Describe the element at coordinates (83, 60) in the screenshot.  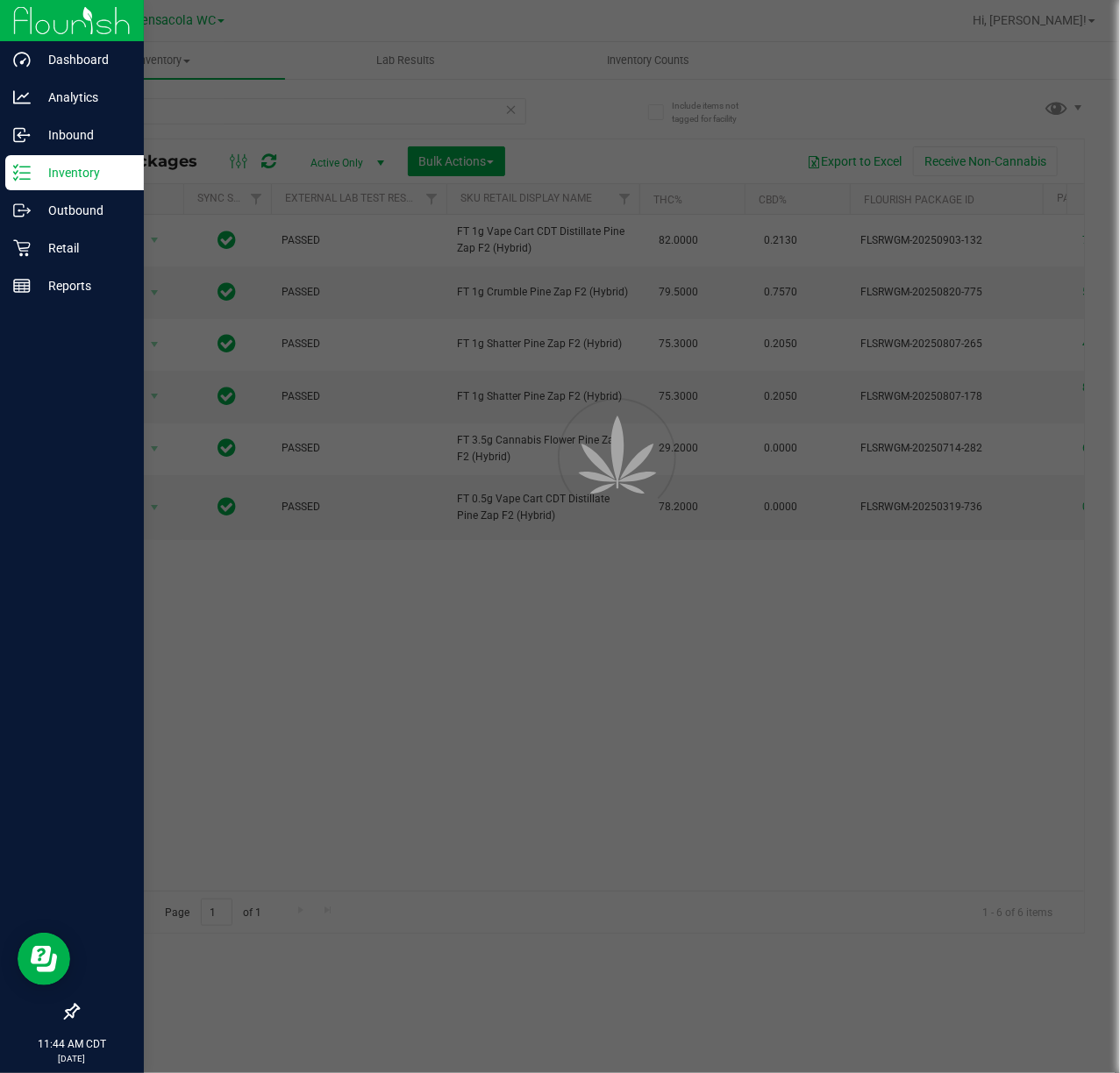
I see `p: Dashboard` at that location.